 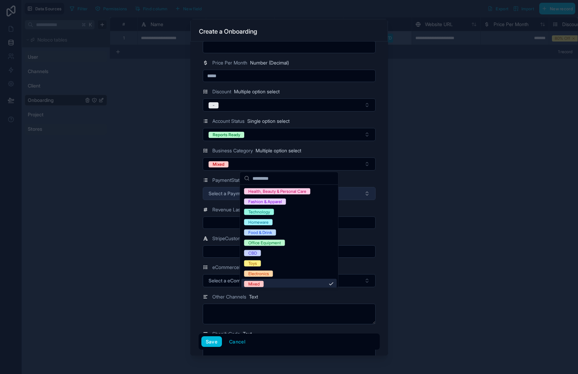 What do you see at coordinates (253, 253) in the screenshot?
I see `div: CBD` at bounding box center [253, 253].